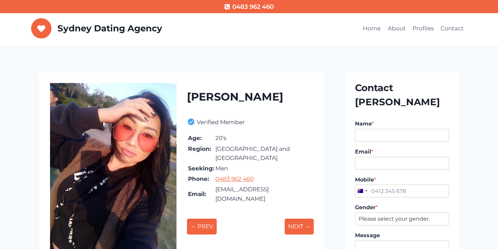  What do you see at coordinates (264, 138) in the screenshot?
I see `td: 20's` at bounding box center [264, 138].